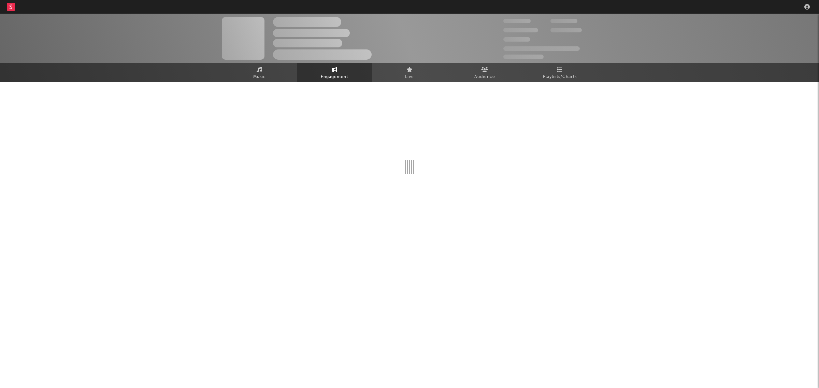 Image resolution: width=819 pixels, height=388 pixels. Describe the element at coordinates (517, 21) in the screenshot. I see `span: 300,000` at that location.